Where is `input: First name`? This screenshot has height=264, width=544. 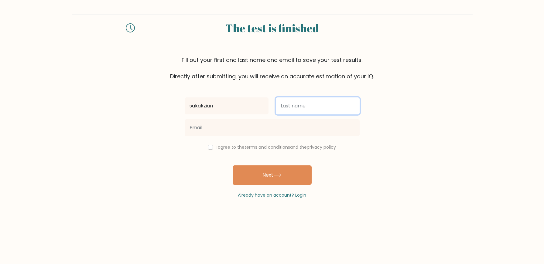 input: First name is located at coordinates (226, 106).